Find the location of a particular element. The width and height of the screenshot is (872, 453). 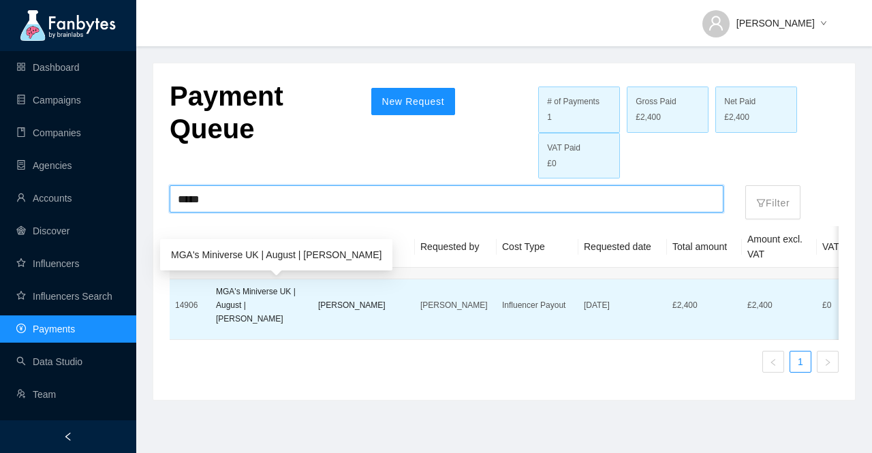

a: bookCompanies is located at coordinates (48, 133).